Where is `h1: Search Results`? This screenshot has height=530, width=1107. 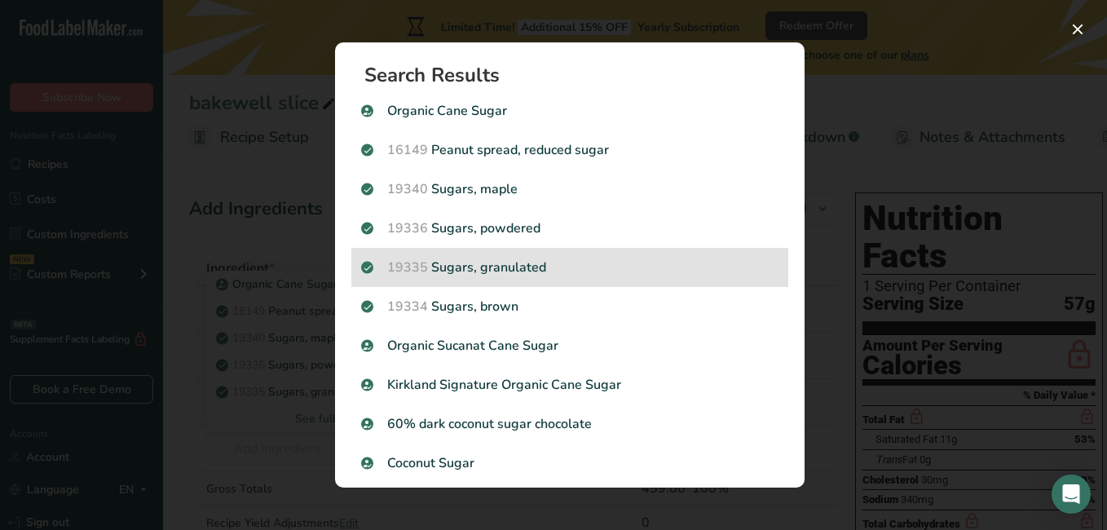
h1: Search Results is located at coordinates (576, 75).